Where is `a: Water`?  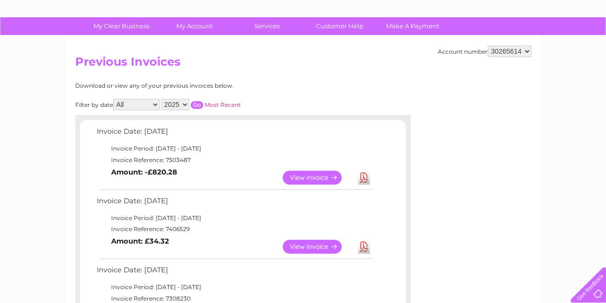
a: Water is located at coordinates (447, 44).